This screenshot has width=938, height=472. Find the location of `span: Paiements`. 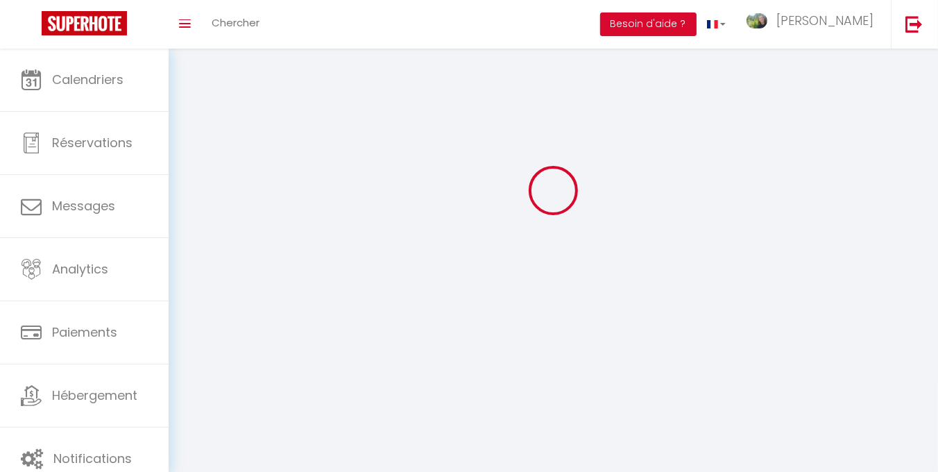

span: Paiements is located at coordinates (85, 332).